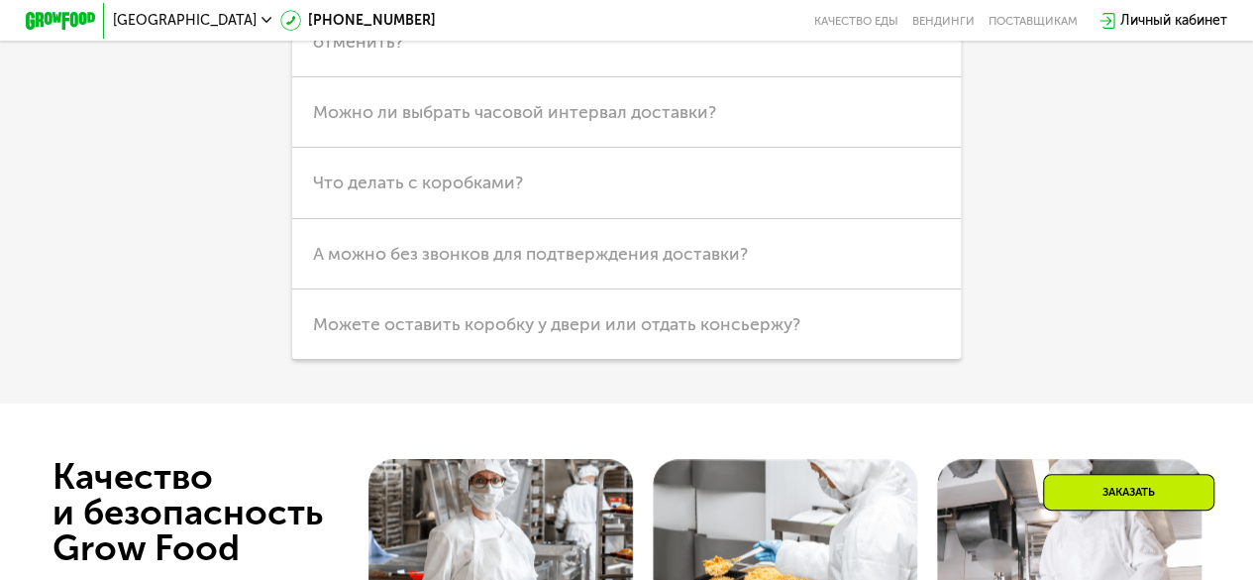 This screenshot has width=1253, height=580. Describe the element at coordinates (224, 512) in the screenshot. I see `div: Качество и безопасность Grow Food` at that location.